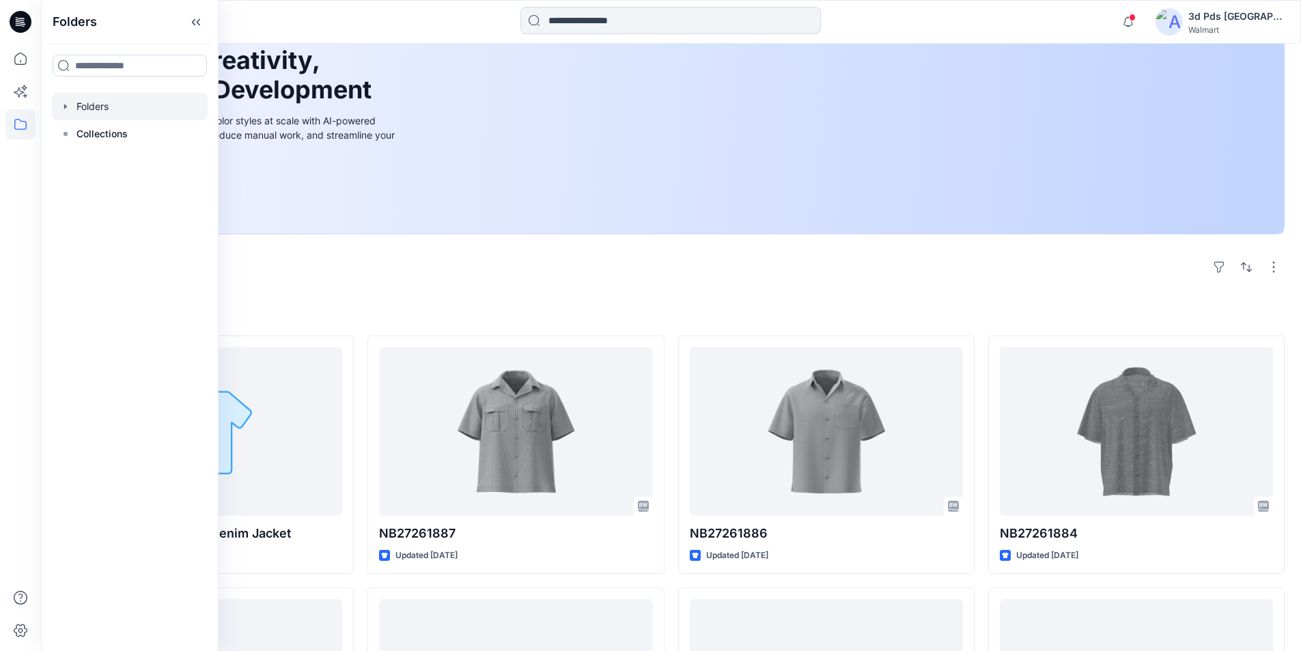  I want to click on p: Collections, so click(102, 134).